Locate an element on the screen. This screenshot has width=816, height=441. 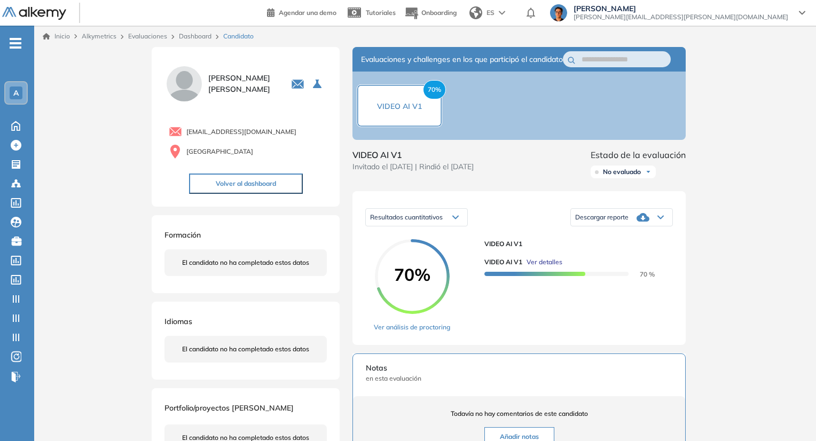
a: Ver análisis de proctoring is located at coordinates (412, 328).